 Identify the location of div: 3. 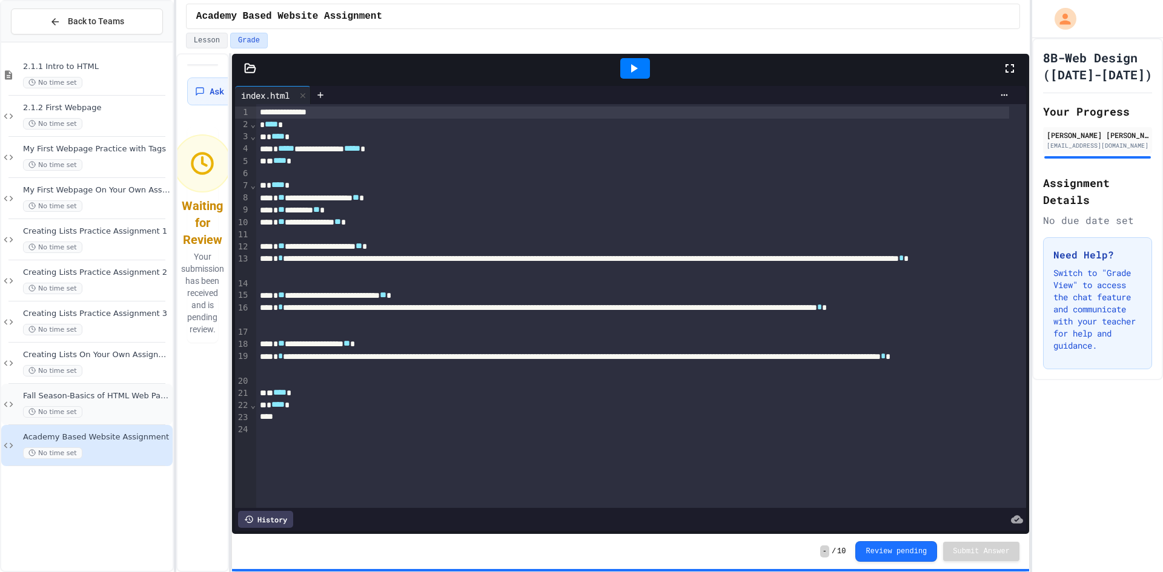
(242, 137).